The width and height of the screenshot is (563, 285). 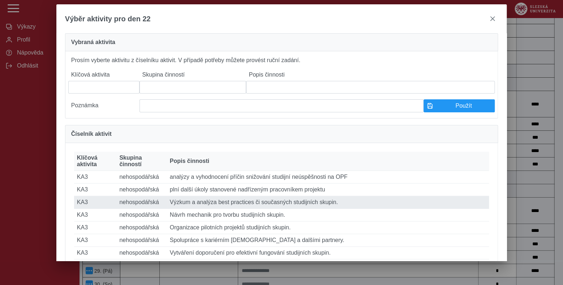 I want to click on td: Organizace pilotních projektů studijních skupin., so click(x=328, y=228).